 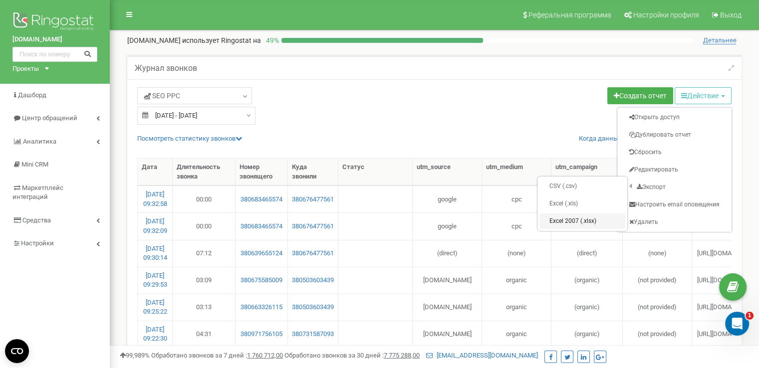 What do you see at coordinates (261, 280) in the screenshot?
I see `a: 380675585009` at bounding box center [261, 280].